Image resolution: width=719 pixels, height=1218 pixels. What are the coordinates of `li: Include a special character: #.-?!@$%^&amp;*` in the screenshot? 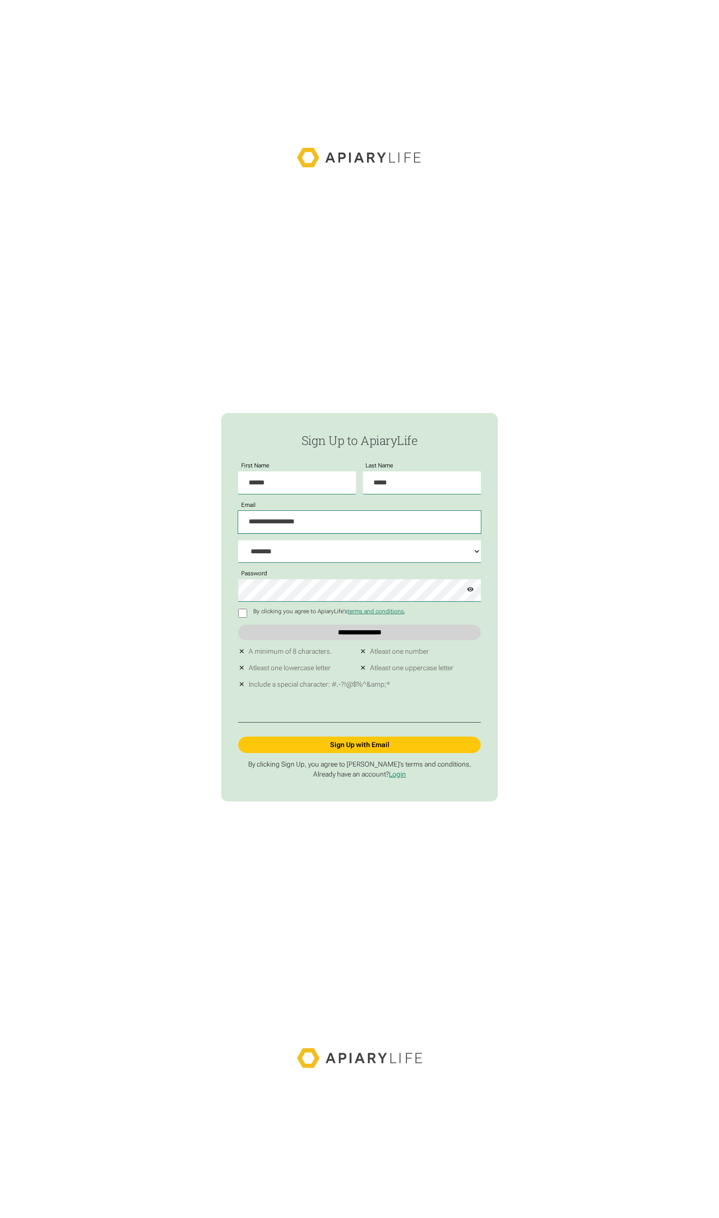 It's located at (359, 684).